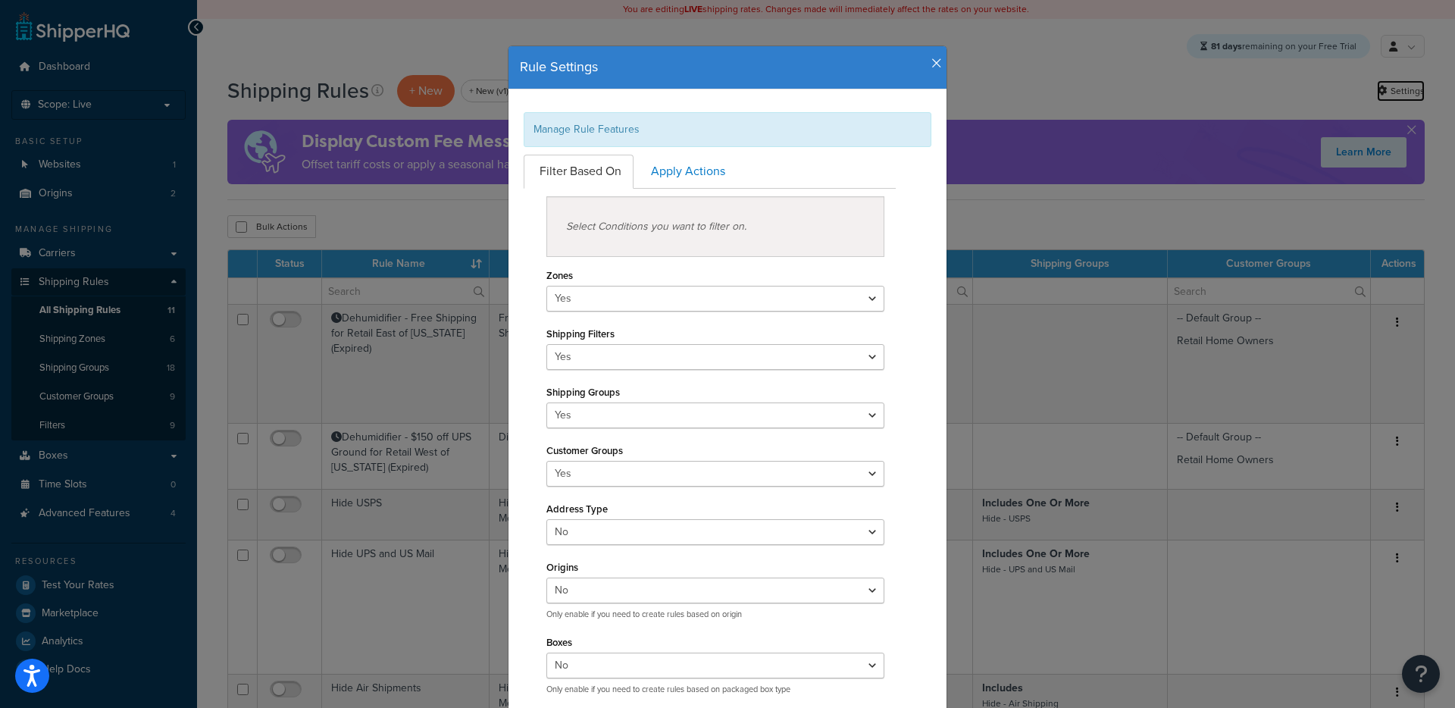 The image size is (1455, 708). Describe the element at coordinates (715, 689) in the screenshot. I see `p: Only enable if you need to create rules based on packaged box type` at that location.